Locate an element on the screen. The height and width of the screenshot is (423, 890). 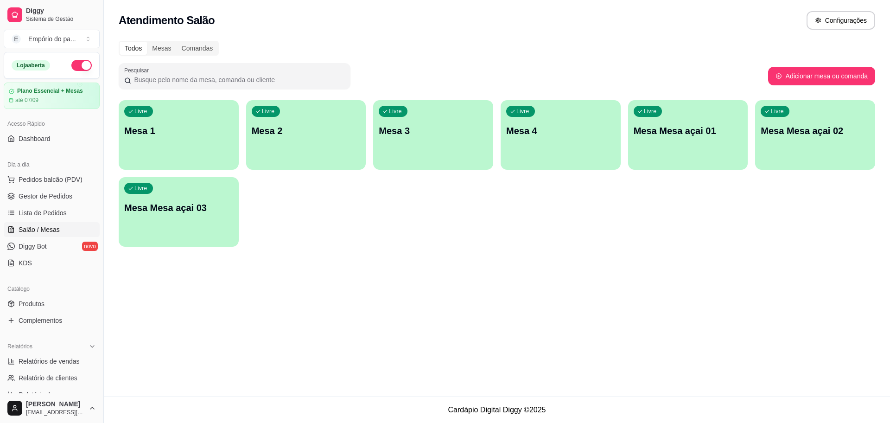
div: Todos is located at coordinates (133, 48).